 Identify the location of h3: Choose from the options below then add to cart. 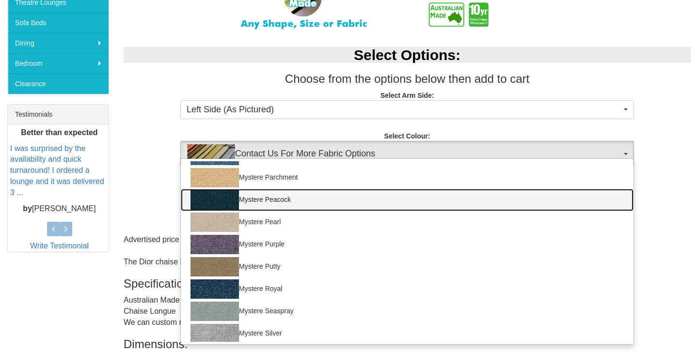
(407, 79).